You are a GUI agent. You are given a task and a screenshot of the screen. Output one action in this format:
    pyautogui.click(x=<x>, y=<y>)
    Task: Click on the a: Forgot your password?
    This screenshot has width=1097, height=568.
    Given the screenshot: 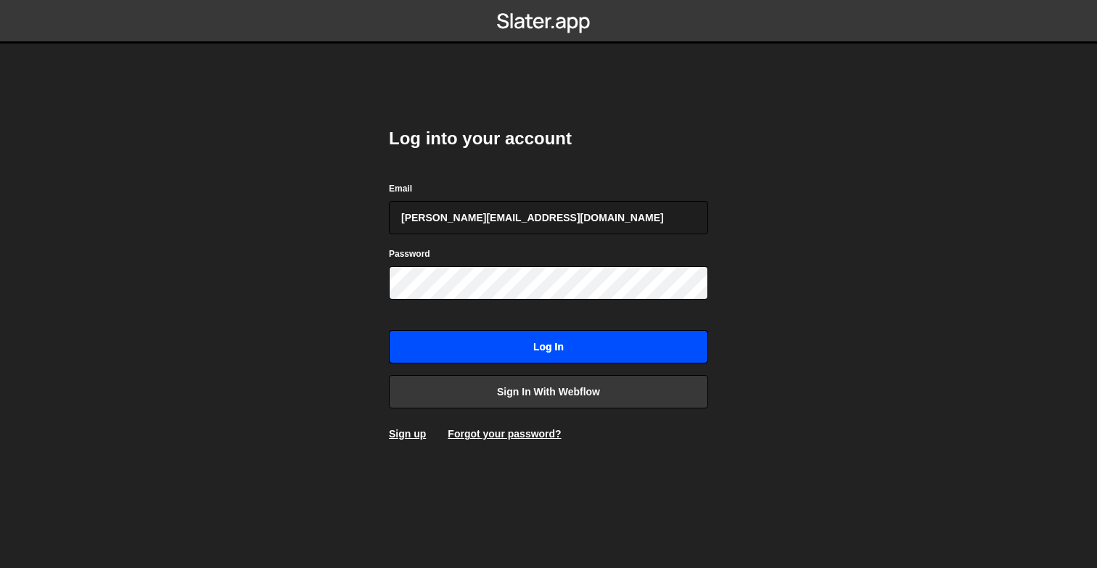 What is the action you would take?
    pyautogui.click(x=504, y=434)
    